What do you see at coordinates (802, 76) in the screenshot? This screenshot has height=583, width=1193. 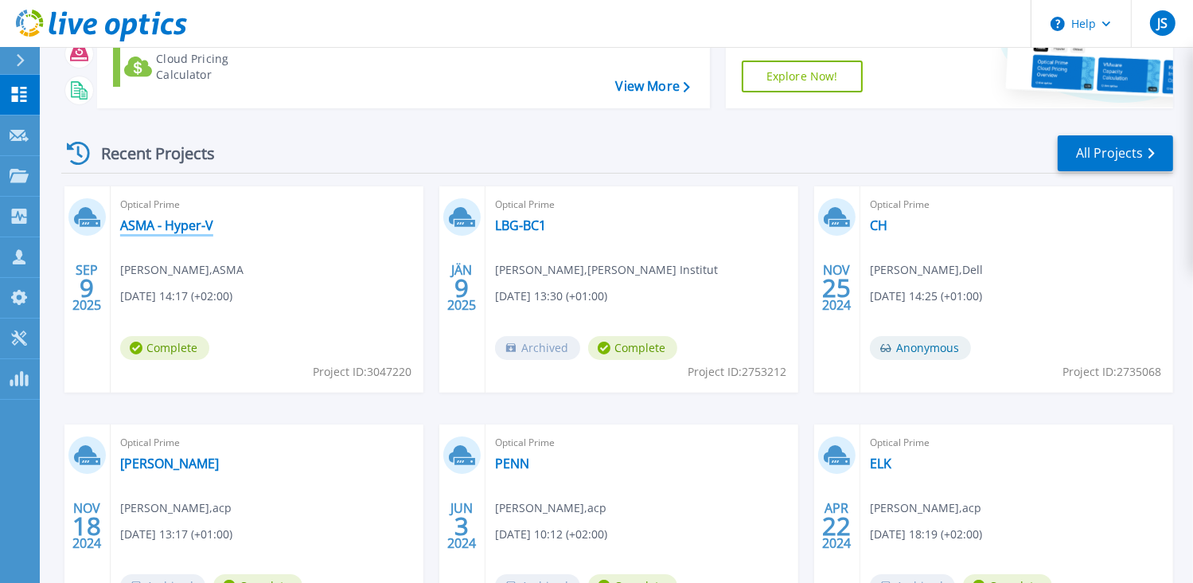 I see `a: Explore Now!` at bounding box center [802, 76].